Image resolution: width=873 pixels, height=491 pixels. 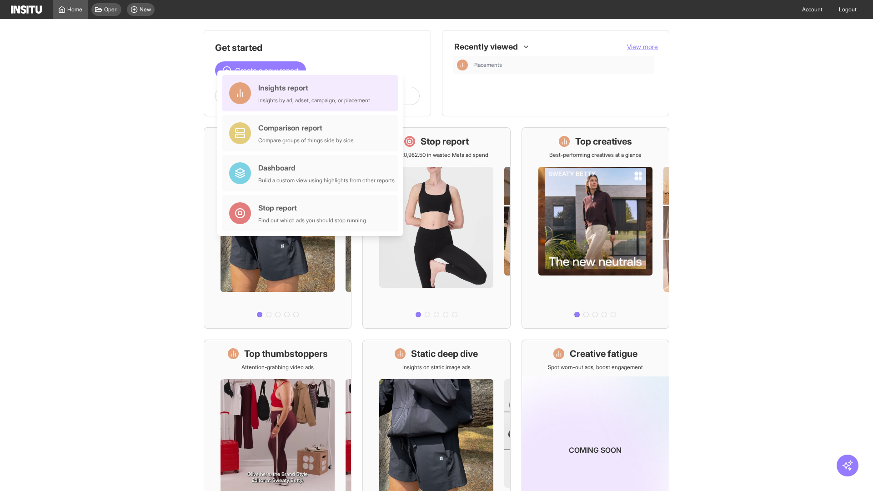 What do you see at coordinates (145, 10) in the screenshot?
I see `span: New` at bounding box center [145, 10].